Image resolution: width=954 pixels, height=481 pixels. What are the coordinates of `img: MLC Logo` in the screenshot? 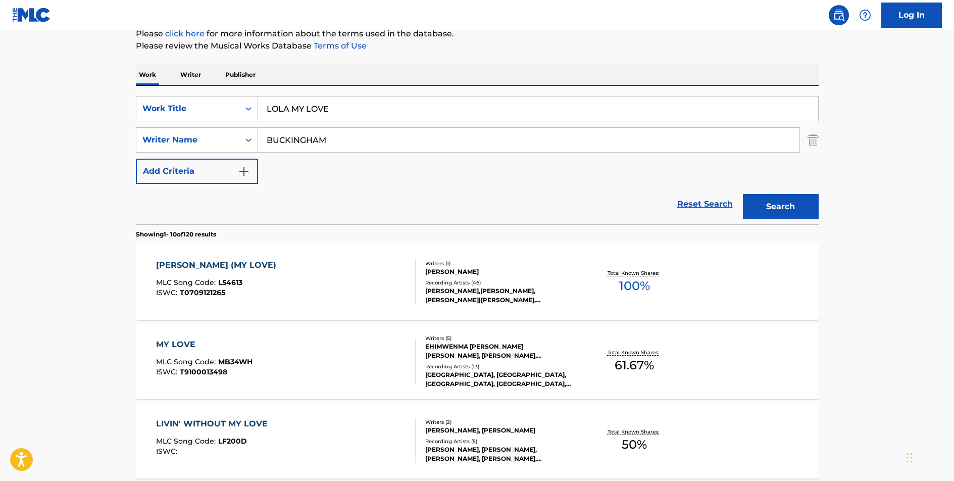 It's located at (31, 15).